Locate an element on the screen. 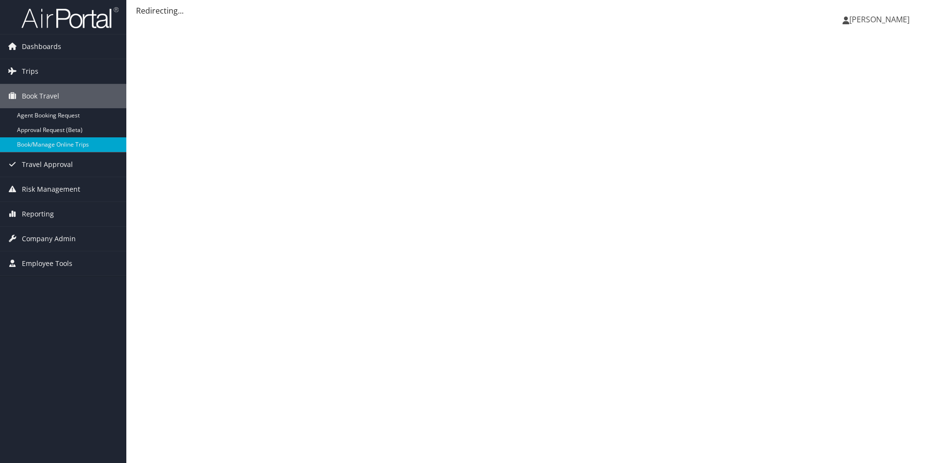 This screenshot has width=929, height=463. span: Reporting is located at coordinates (38, 214).